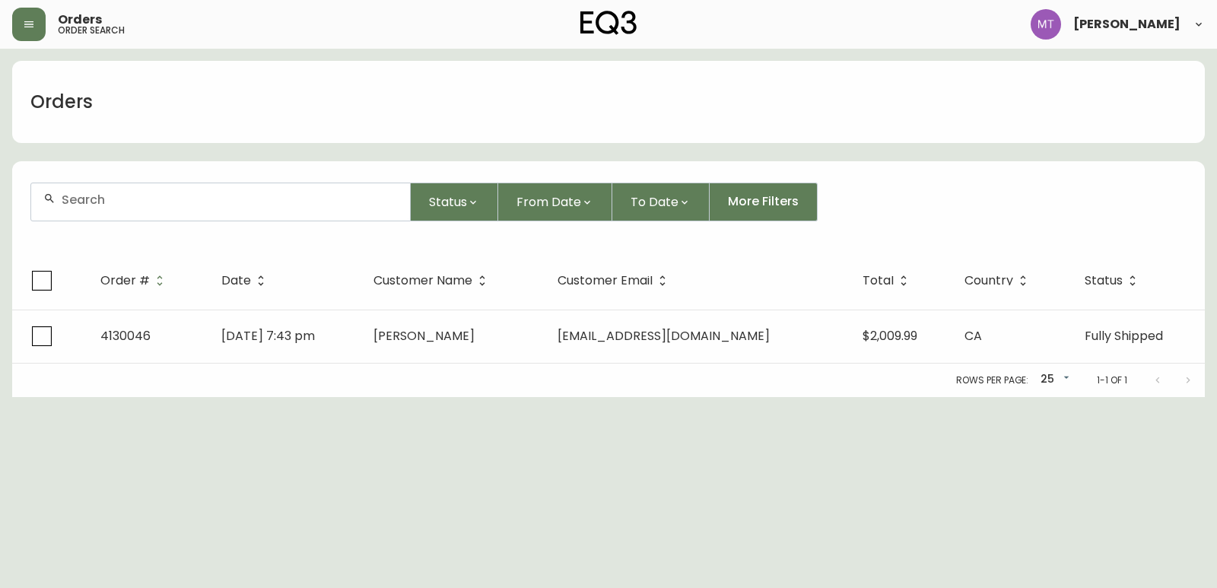 The height and width of the screenshot is (588, 1217). Describe the element at coordinates (548, 202) in the screenshot. I see `span: From Date` at that location.